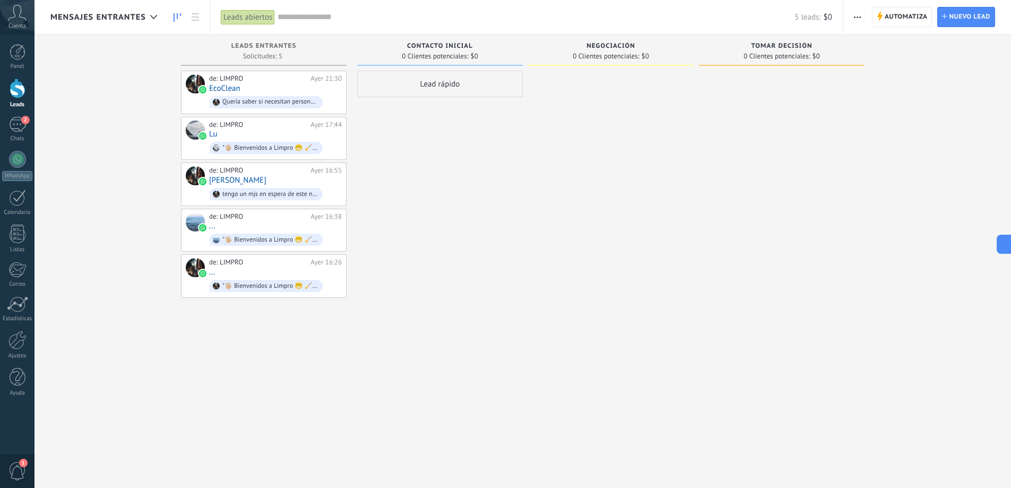 Image resolution: width=1011 pixels, height=488 pixels. I want to click on div: Lu, so click(195, 130).